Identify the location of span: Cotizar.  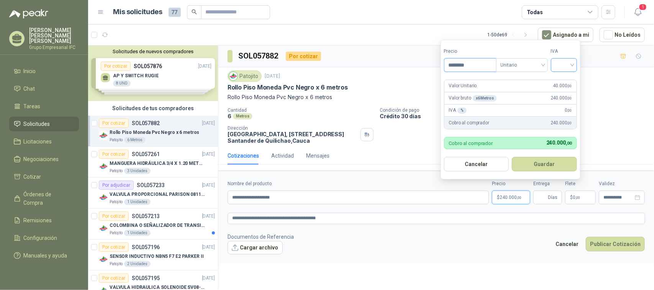
(33, 177).